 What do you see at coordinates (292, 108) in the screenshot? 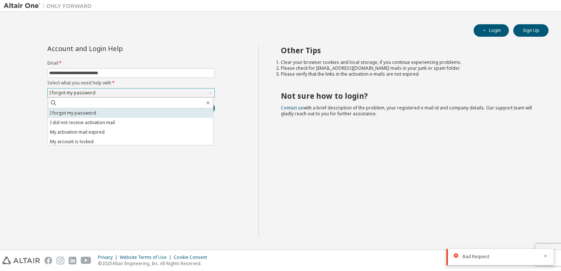
I see `a: Contact us` at bounding box center [292, 108].